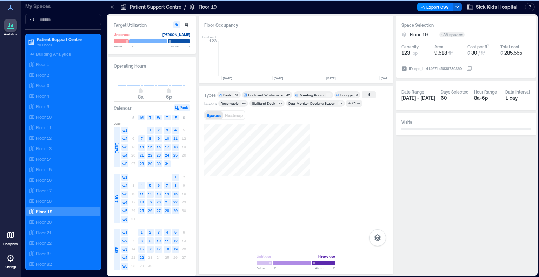 This screenshot has height=277, width=539. Describe the element at coordinates (159, 164) in the screenshot. I see `text: 30` at that location.